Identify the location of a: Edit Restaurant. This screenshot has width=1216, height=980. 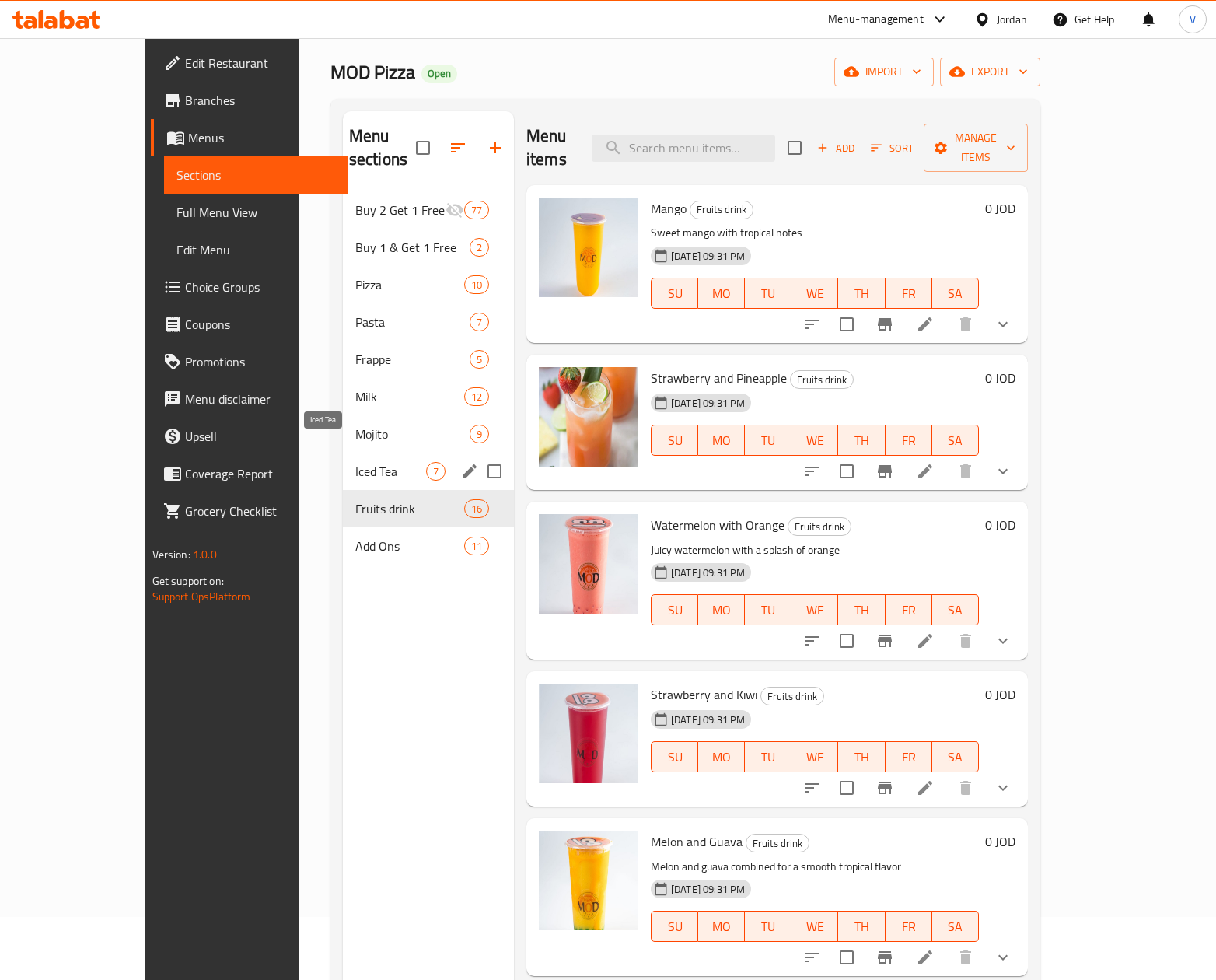
(249, 63).